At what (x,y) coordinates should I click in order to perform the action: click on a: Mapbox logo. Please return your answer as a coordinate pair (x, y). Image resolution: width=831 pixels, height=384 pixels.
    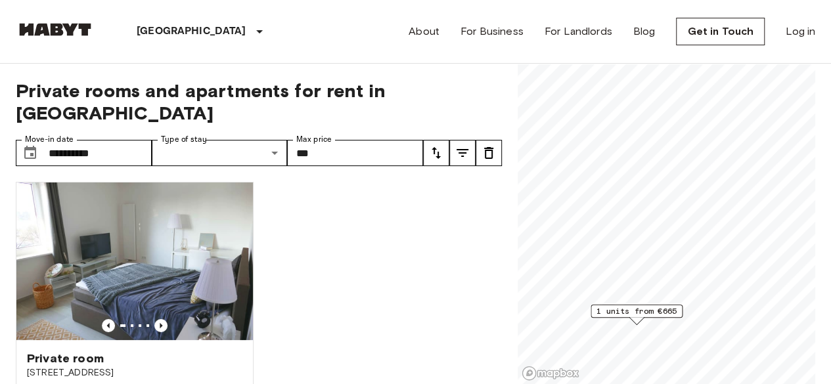
    Looking at the image, I should click on (551, 373).